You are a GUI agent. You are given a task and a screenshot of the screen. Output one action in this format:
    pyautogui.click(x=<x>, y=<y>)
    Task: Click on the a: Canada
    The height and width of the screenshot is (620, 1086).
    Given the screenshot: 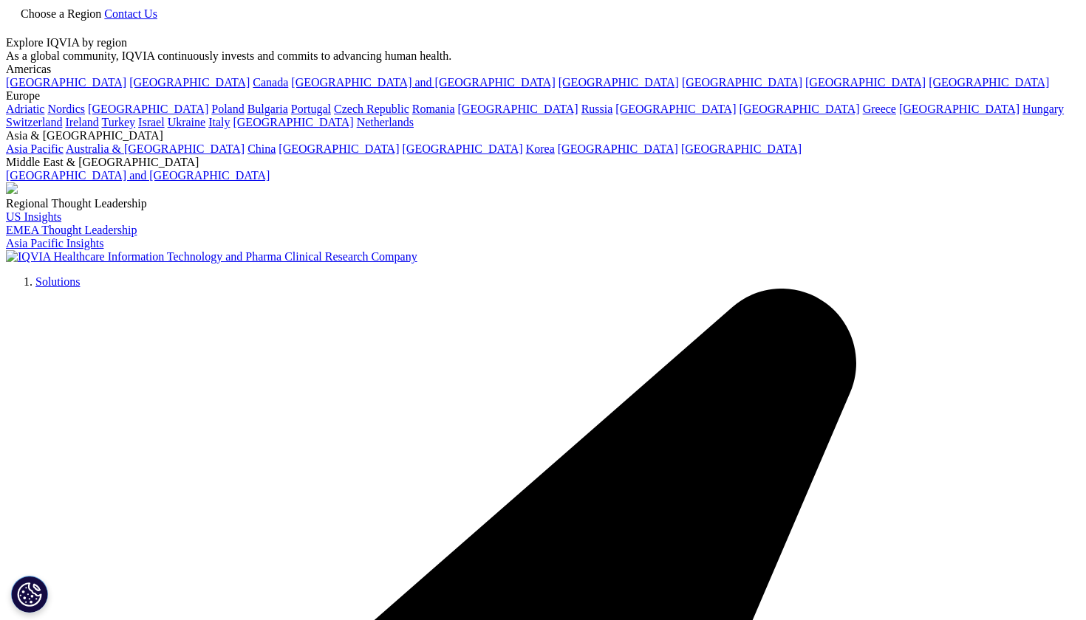 What is the action you would take?
    pyautogui.click(x=270, y=82)
    